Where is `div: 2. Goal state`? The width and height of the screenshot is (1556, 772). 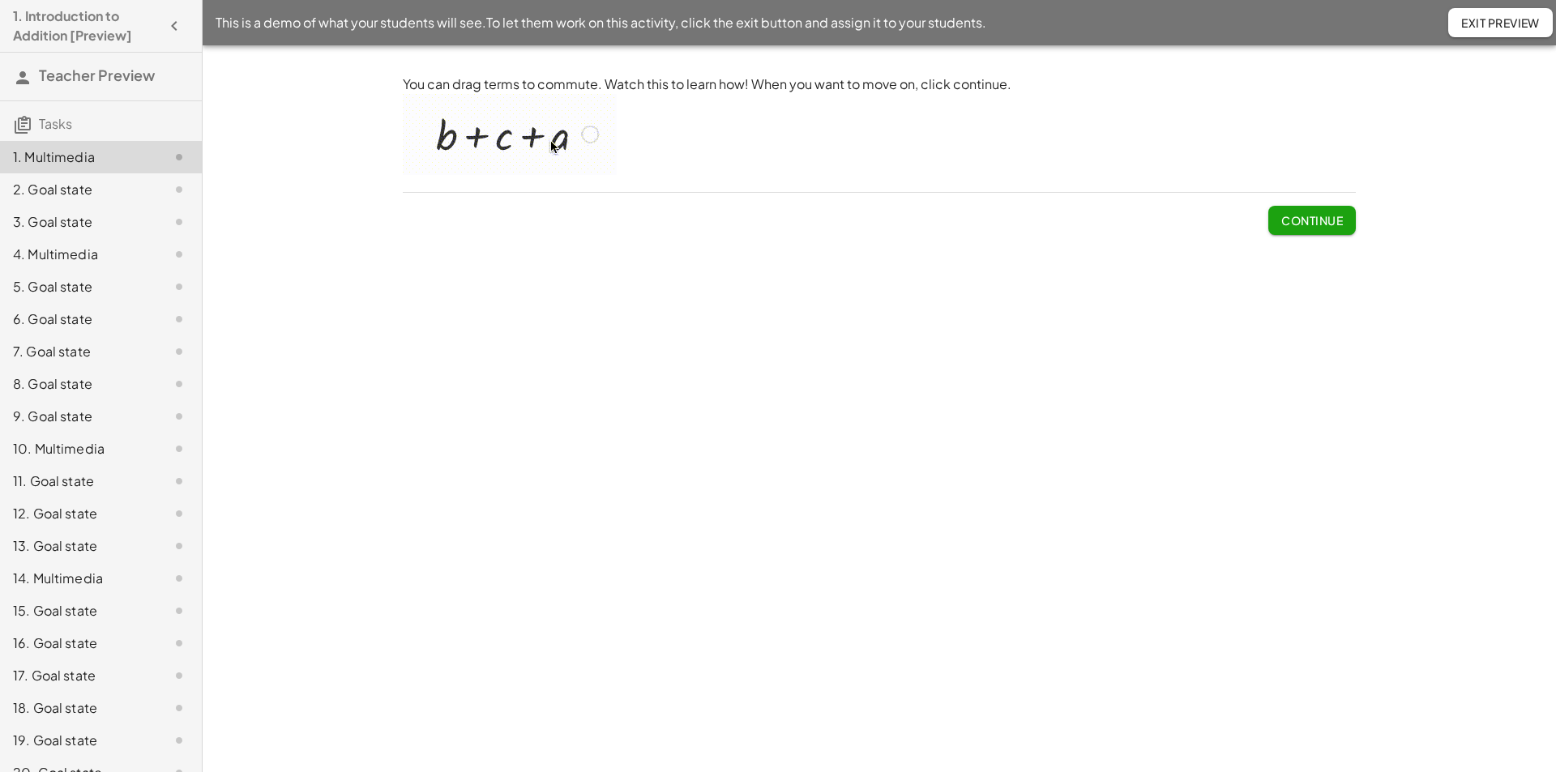
div: 2. Goal state is located at coordinates (78, 190).